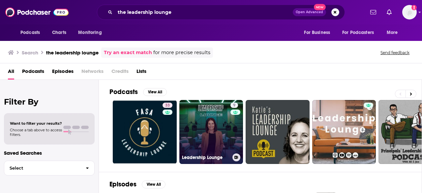  What do you see at coordinates (49, 101) in the screenshot?
I see `h2: Filter By` at bounding box center [49, 101].